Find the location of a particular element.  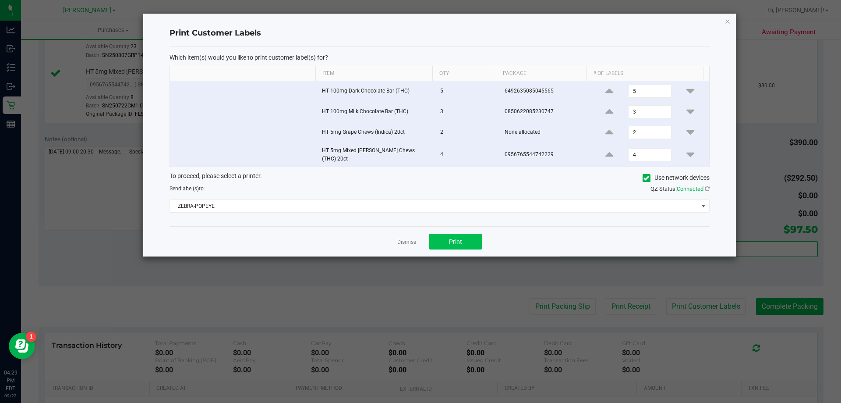

span: QZ Status: is located at coordinates (680, 188).